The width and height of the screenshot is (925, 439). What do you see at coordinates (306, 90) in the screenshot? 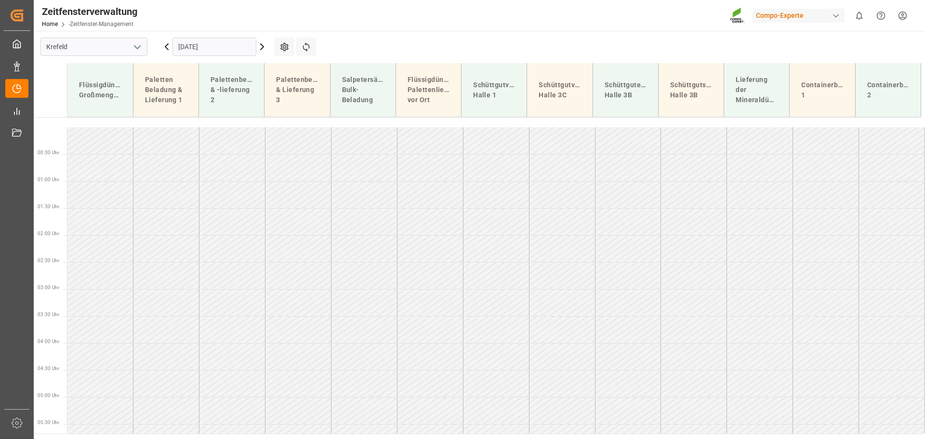
I see `font: Palettenbeladung & Lieferung 3` at bounding box center [306, 90].